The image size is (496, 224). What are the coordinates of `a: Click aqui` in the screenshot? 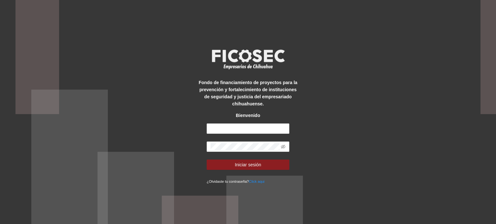 It's located at (257, 182).